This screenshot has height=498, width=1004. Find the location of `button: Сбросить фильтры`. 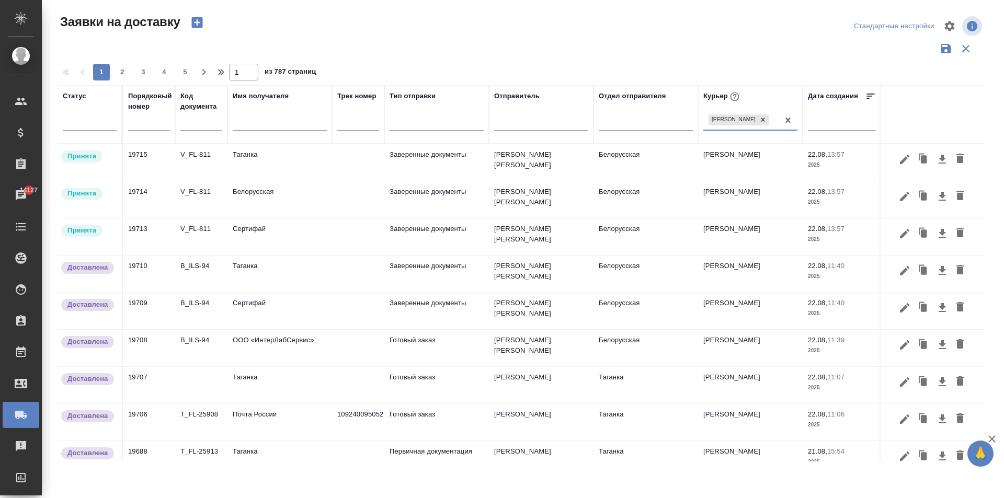

button: Сбросить фильтры is located at coordinates (965, 49).